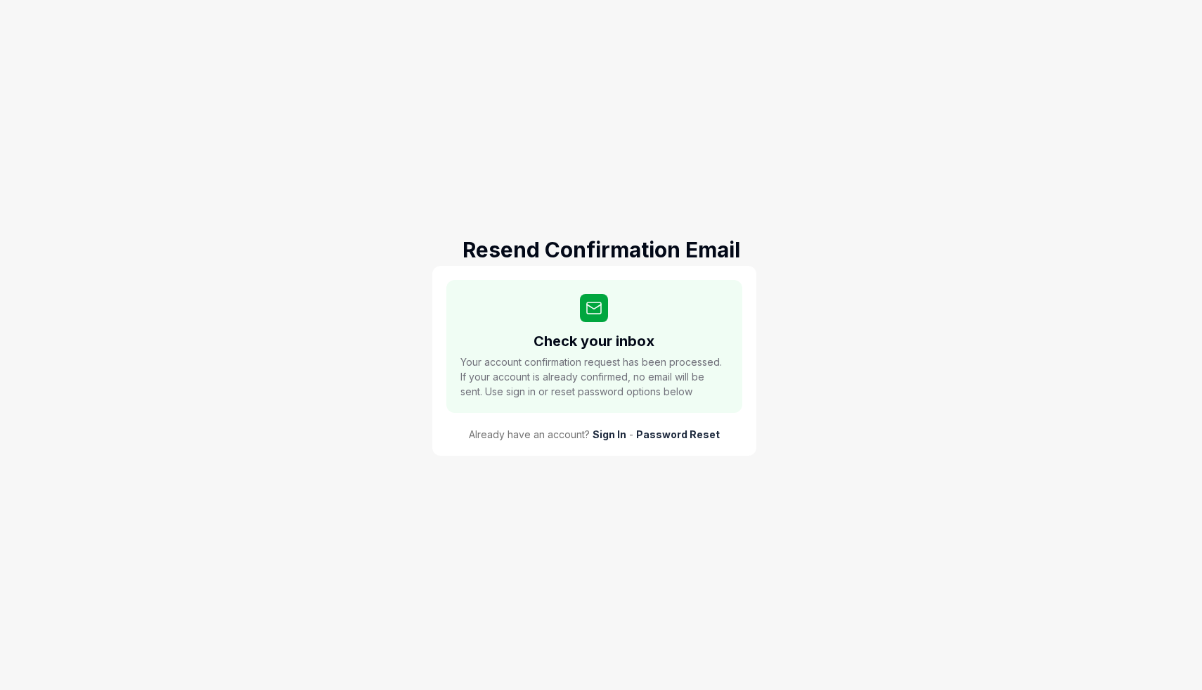 This screenshot has width=1202, height=690. Describe the element at coordinates (678, 434) in the screenshot. I see `a: Password Reset` at that location.